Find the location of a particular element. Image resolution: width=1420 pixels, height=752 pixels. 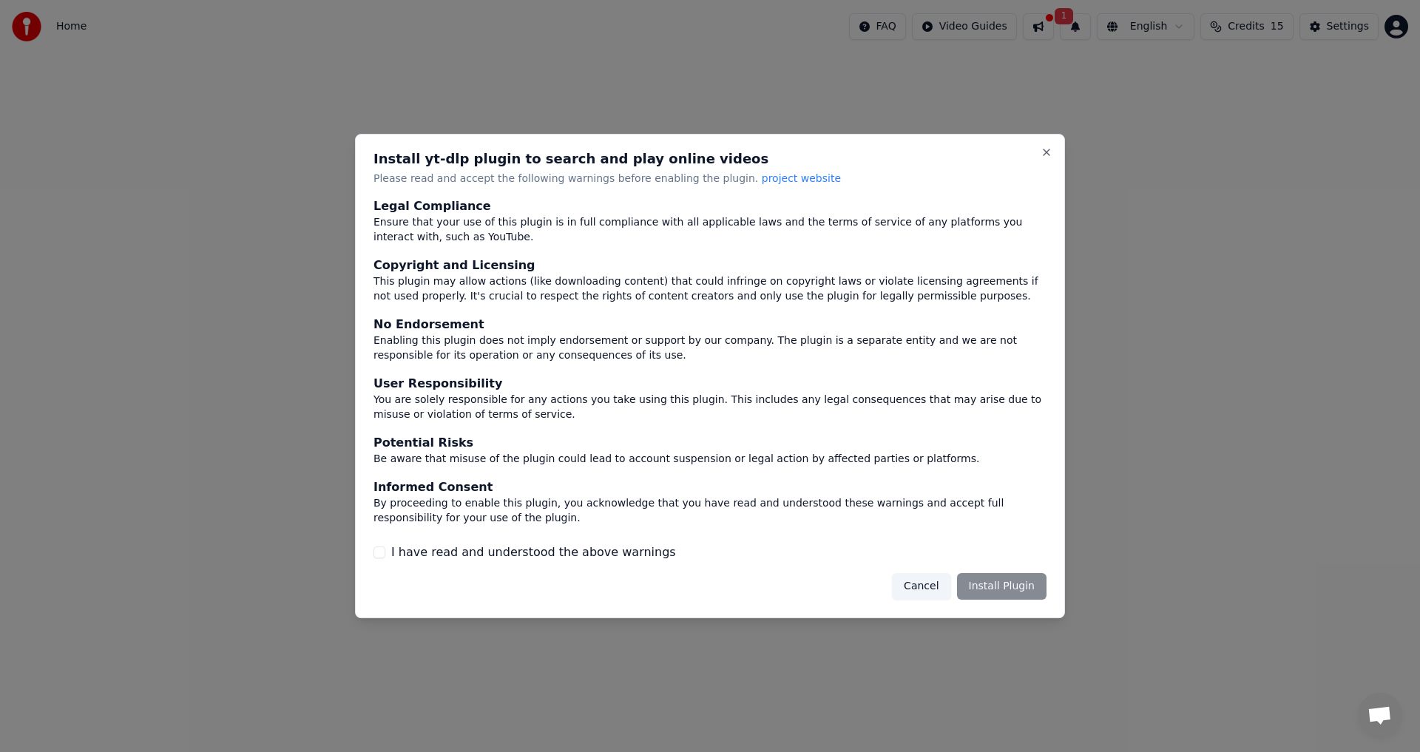

div: You are solely responsible for any actions you take using this plugin. This includes any legal co... is located at coordinates (710, 408).